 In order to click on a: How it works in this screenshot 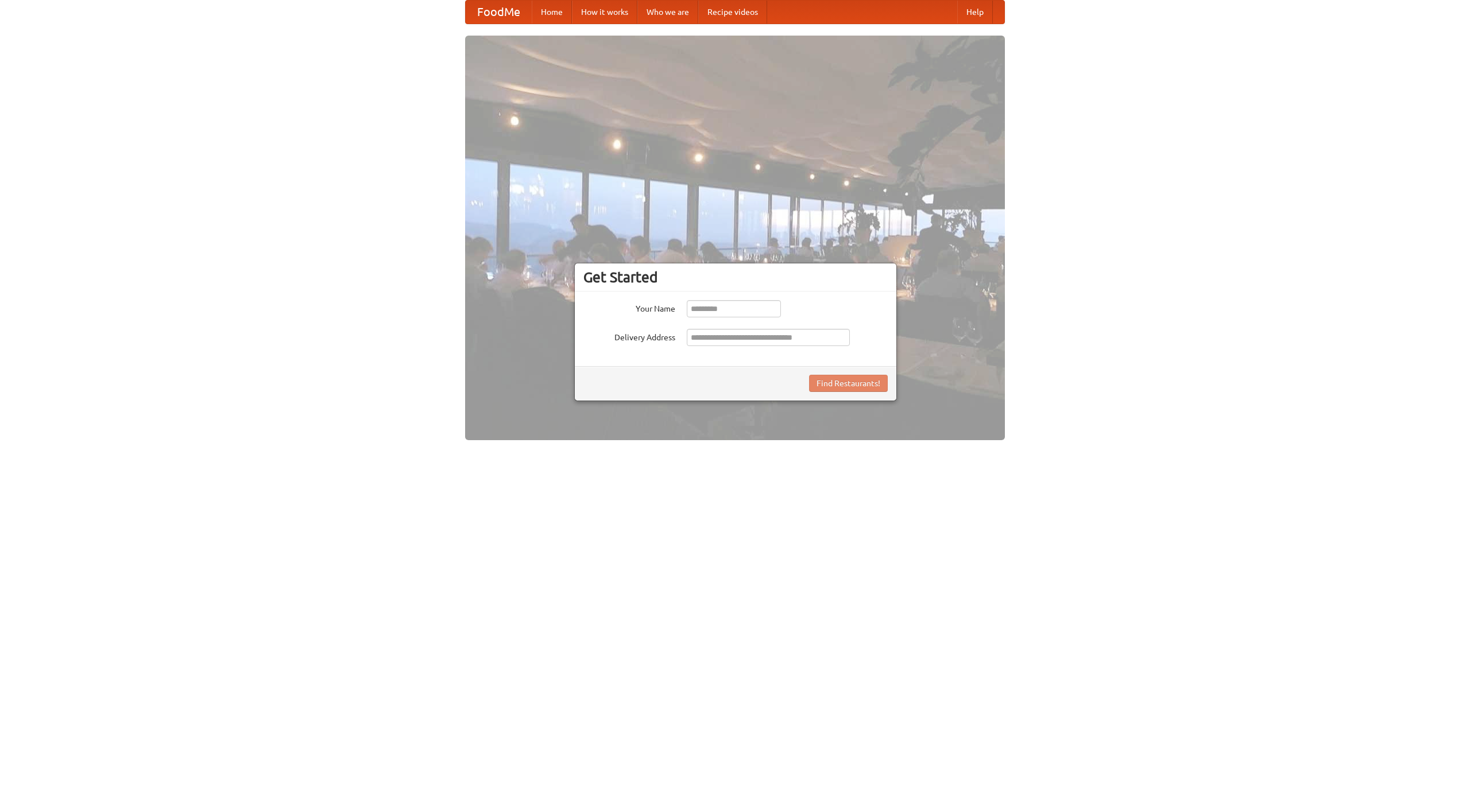, I will do `click(605, 12)`.